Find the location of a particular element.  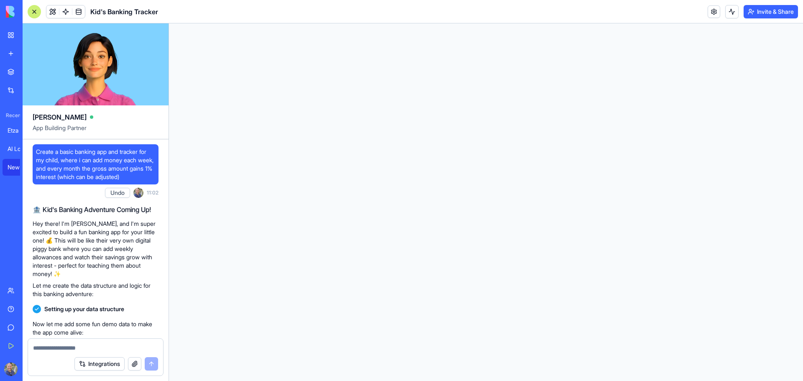

a: AI Logo Generator is located at coordinates (19, 149).